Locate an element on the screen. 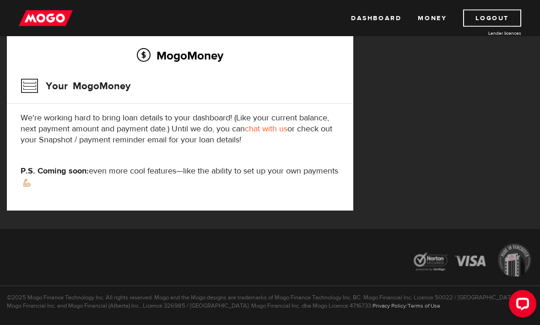  h2: MogoMoney is located at coordinates (180, 56).